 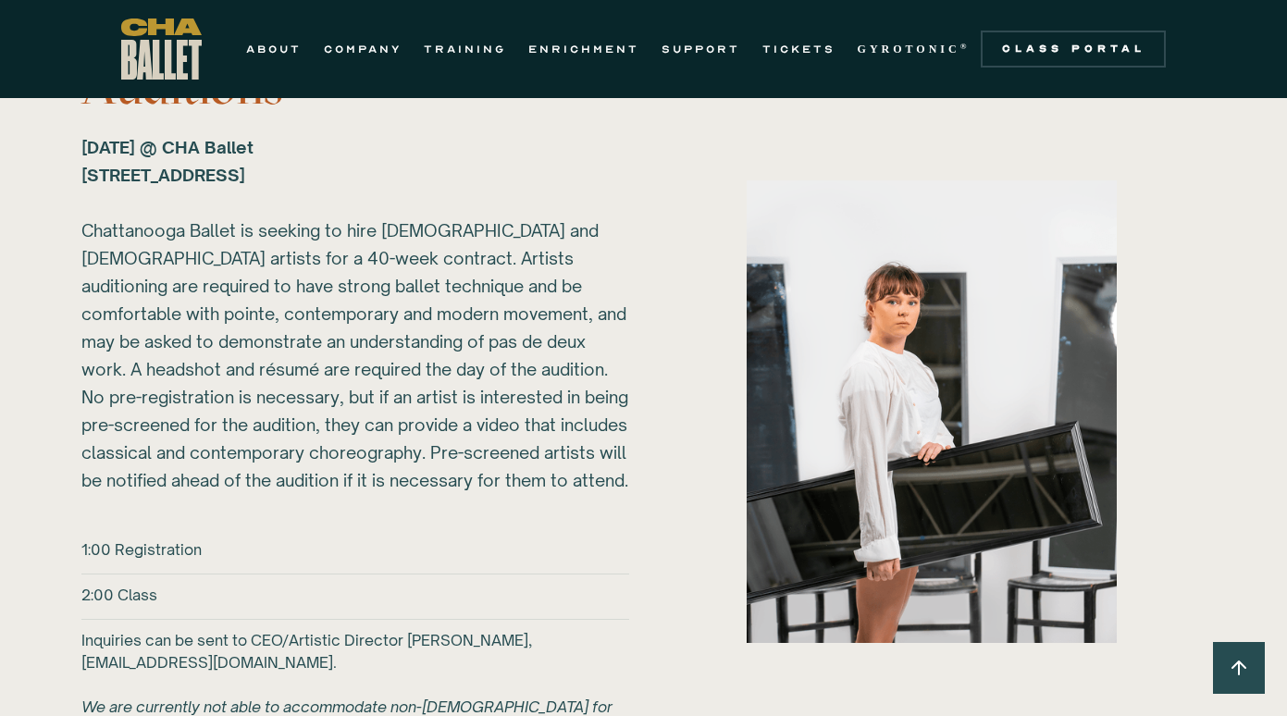 I want to click on h6: 2:00 Class, so click(x=119, y=595).